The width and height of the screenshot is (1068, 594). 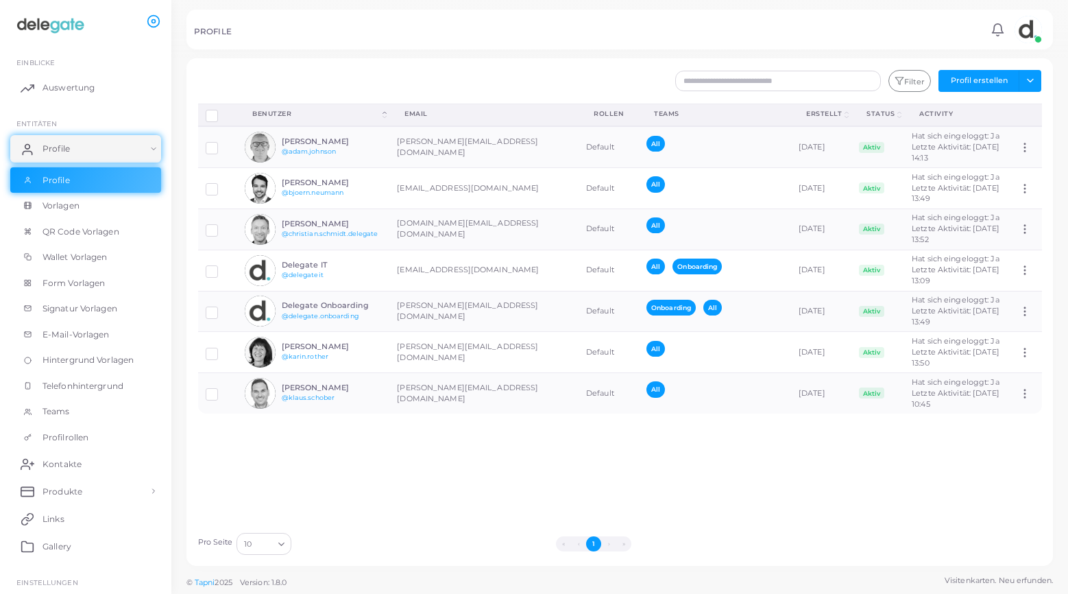 I want to click on a: Gallery, so click(x=86, y=546).